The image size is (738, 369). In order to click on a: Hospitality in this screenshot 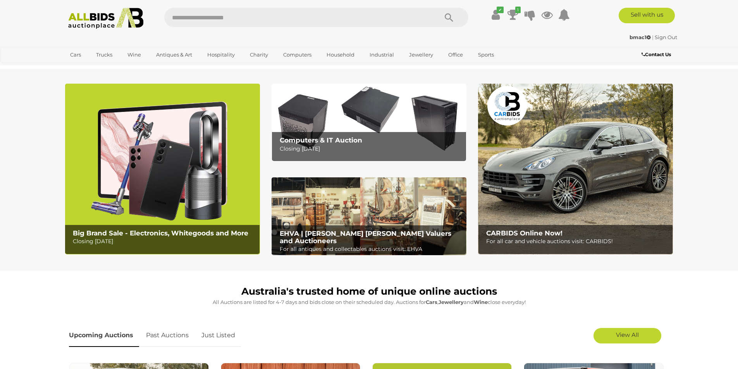, I will do `click(221, 55)`.